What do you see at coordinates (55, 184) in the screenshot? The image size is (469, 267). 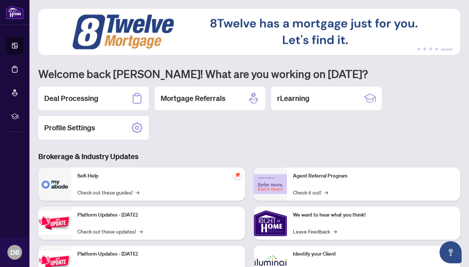 I see `img: Self-Help` at bounding box center [55, 184].